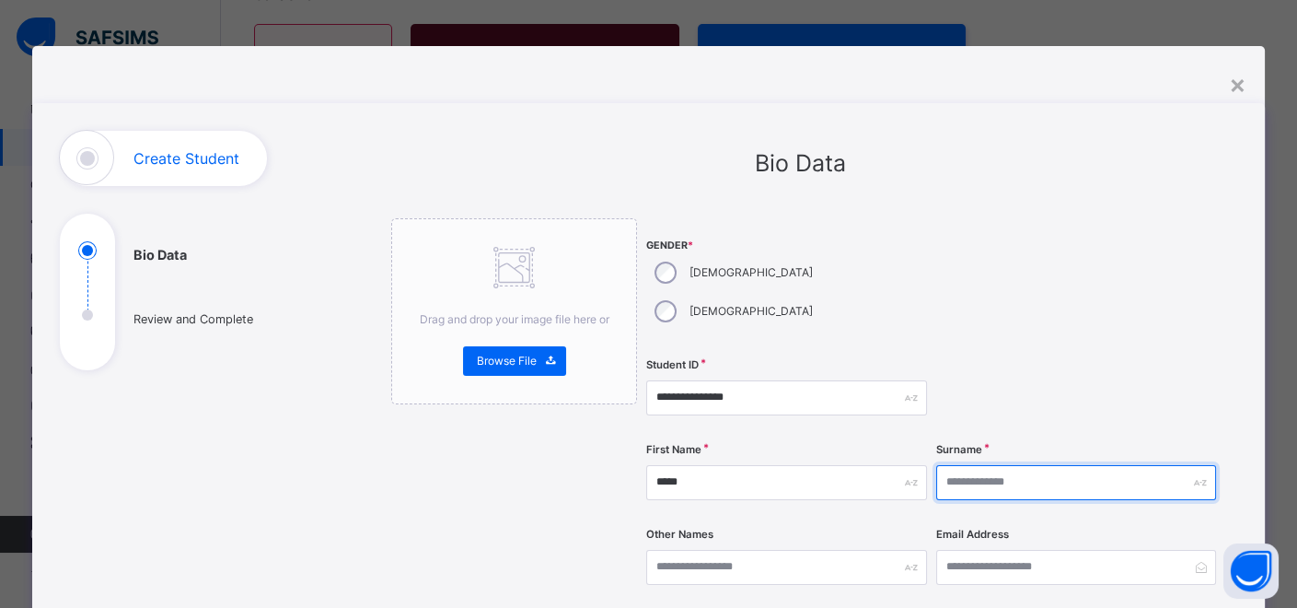  I want to click on span: Bio Data, so click(800, 163).